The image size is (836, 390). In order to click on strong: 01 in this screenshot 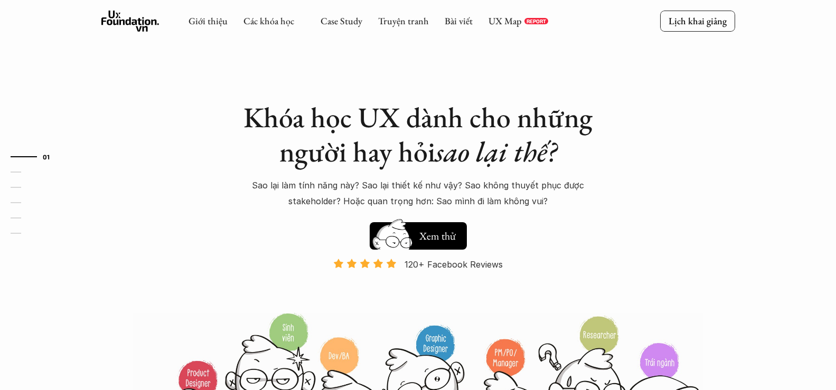, I will do `click(46, 157)`.